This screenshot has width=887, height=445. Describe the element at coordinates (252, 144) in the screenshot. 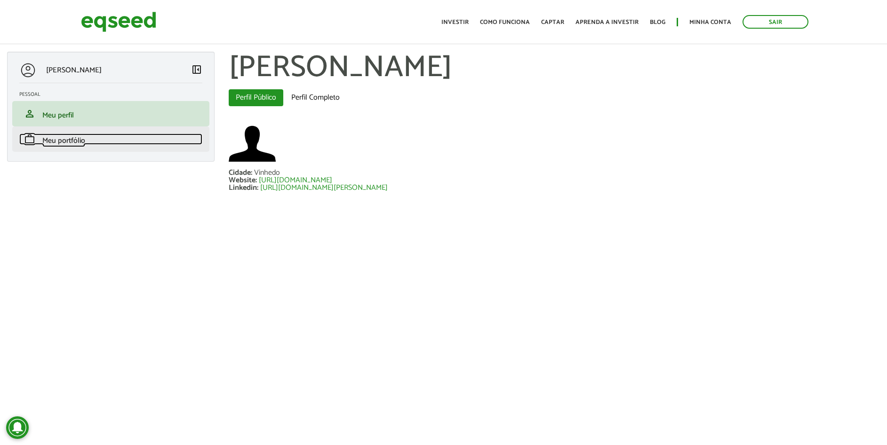

I see `a: Ver perfil do usuário.` at that location.